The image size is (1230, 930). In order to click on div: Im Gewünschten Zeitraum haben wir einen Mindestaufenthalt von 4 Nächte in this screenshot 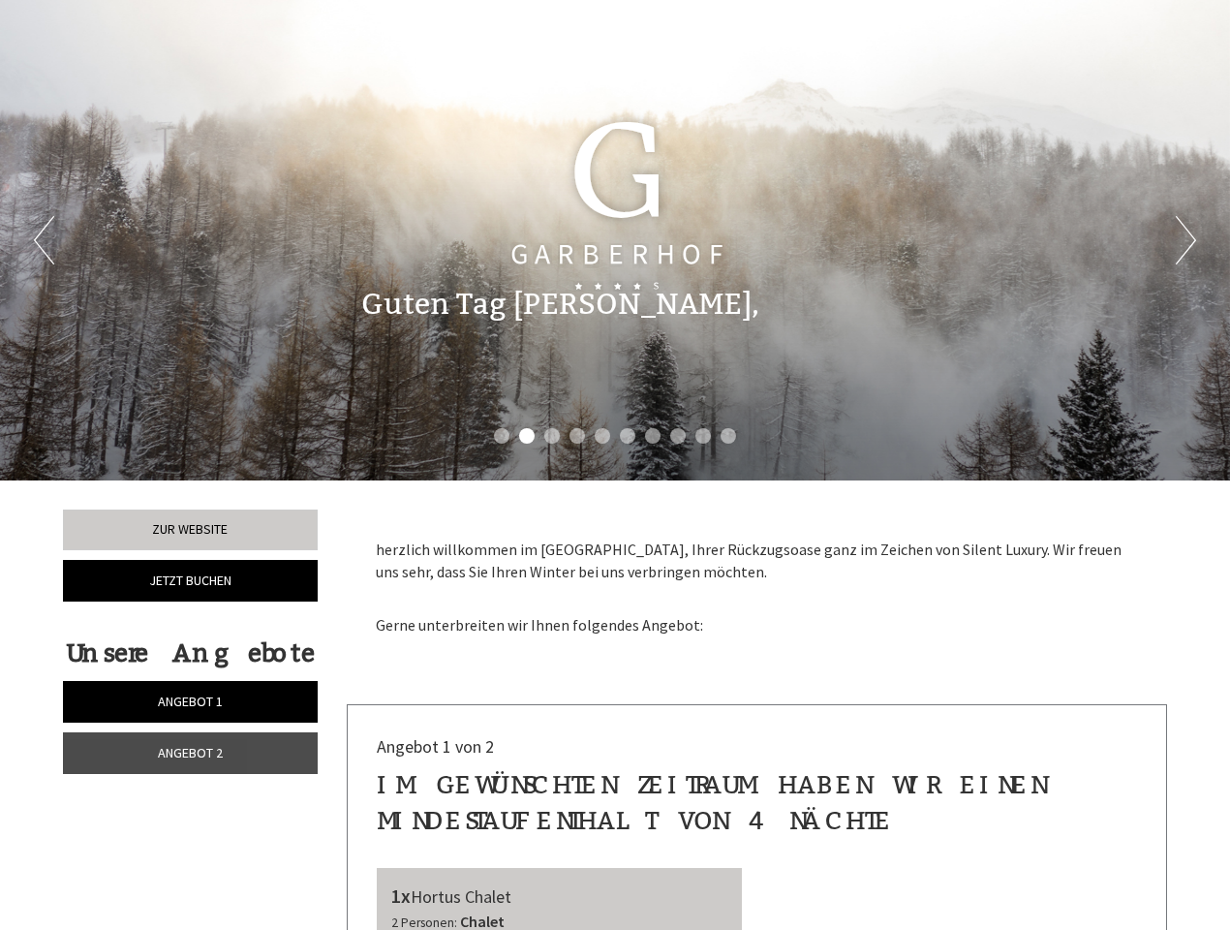, I will do `click(757, 803)`.